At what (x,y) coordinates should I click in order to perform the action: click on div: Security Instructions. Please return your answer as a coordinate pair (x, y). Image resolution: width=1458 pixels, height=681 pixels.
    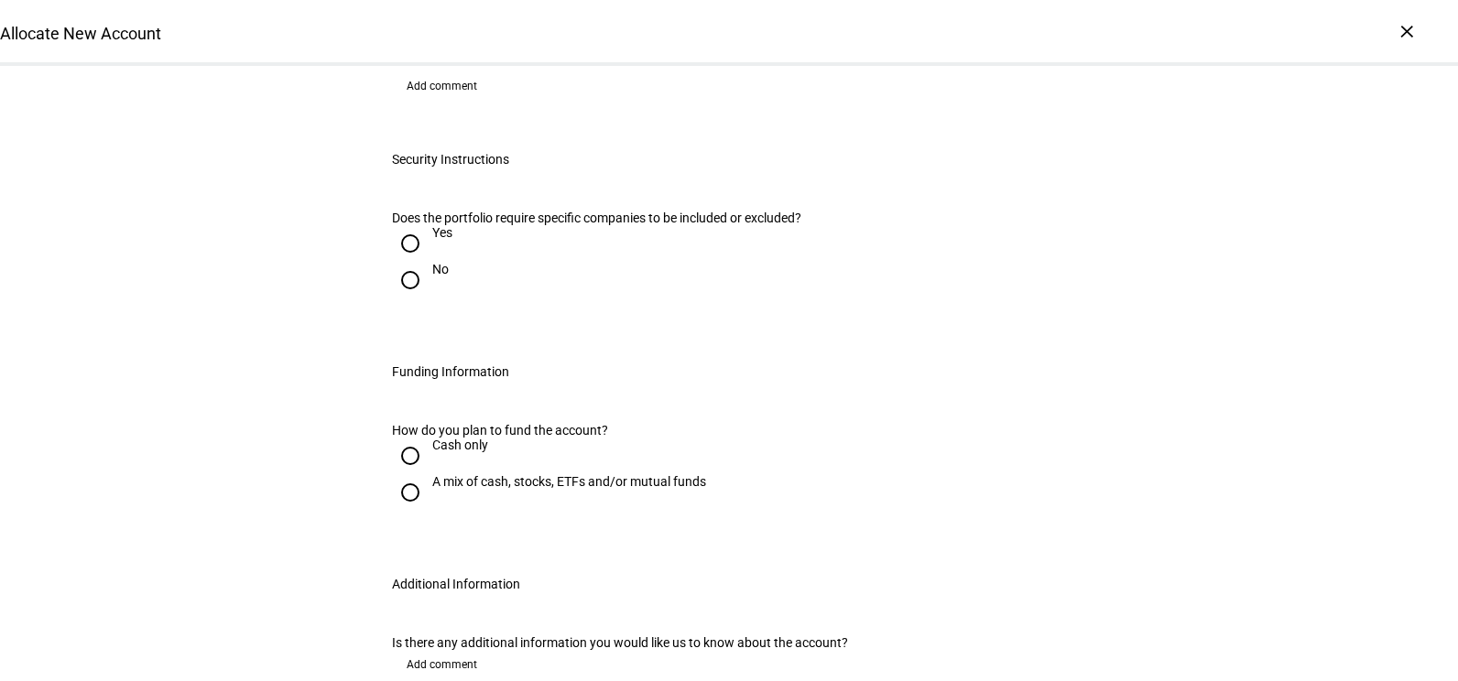
    Looking at the image, I should click on (450, 159).